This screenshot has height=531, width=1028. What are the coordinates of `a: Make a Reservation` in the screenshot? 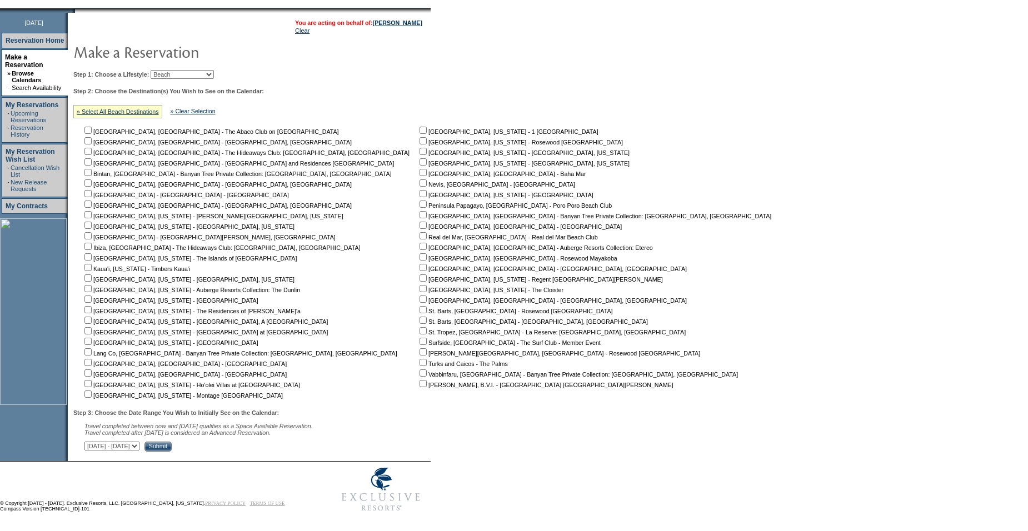 It's located at (24, 61).